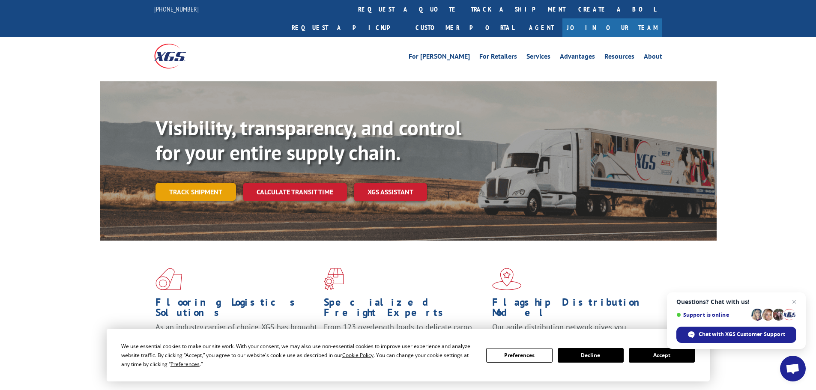  I want to click on a: Request a pickup, so click(347, 27).